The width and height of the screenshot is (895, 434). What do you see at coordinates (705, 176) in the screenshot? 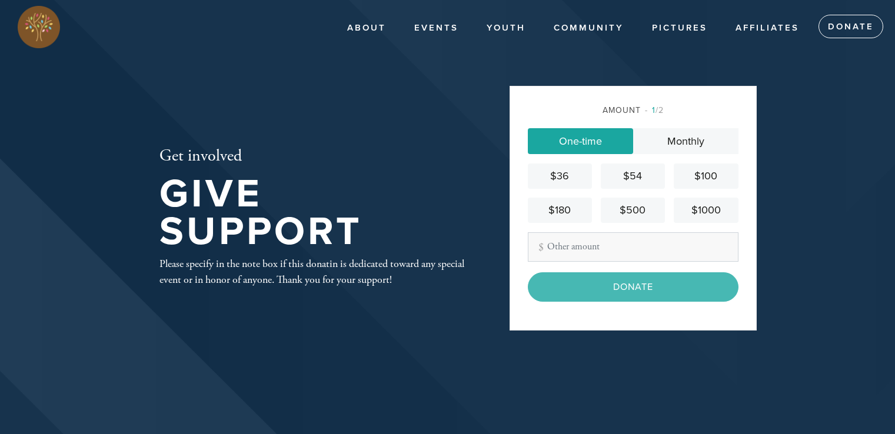
I see `a: $100` at bounding box center [705, 176].